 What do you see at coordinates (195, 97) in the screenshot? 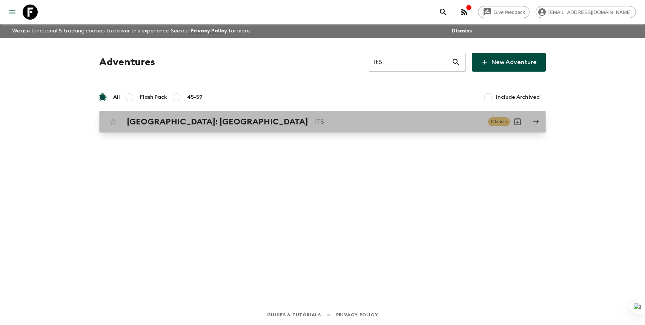
I see `span: 45-59` at bounding box center [195, 97].